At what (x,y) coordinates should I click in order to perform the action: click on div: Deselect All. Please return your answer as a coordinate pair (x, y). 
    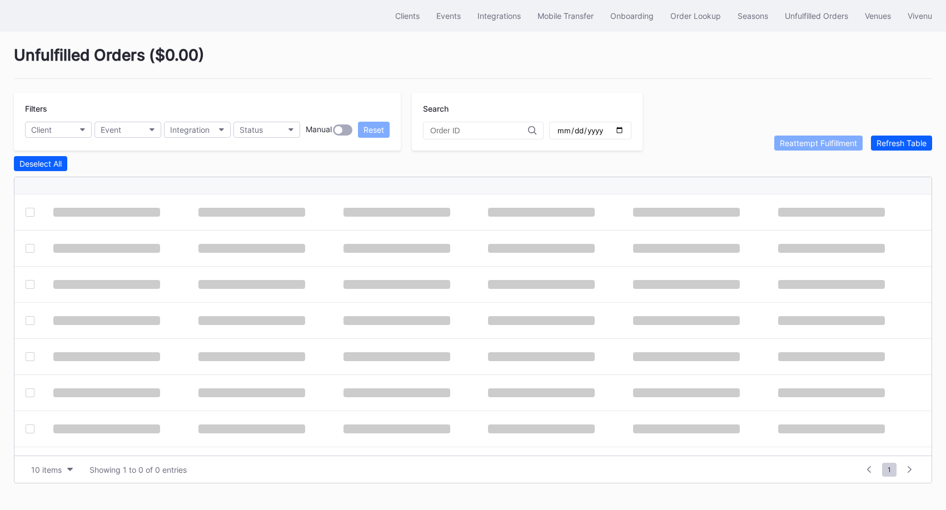
    Looking at the image, I should click on (41, 163).